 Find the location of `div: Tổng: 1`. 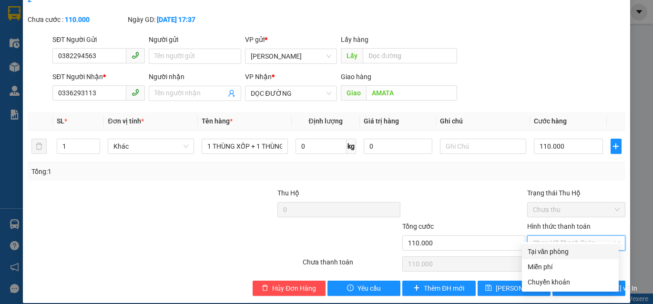

div: Tổng: 1 is located at coordinates (142, 172).